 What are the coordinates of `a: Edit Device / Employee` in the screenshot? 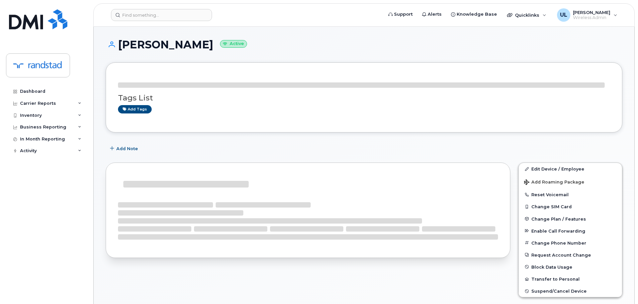 It's located at (570, 169).